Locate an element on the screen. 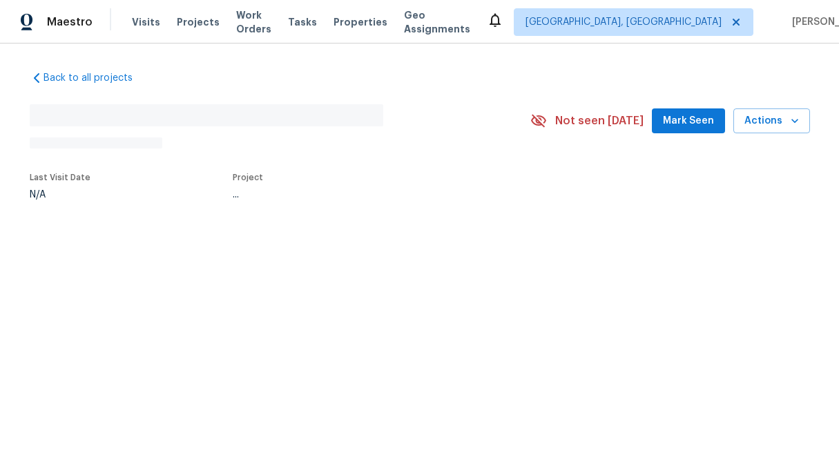 The width and height of the screenshot is (839, 462). a: Back to all projects is located at coordinates (96, 78).